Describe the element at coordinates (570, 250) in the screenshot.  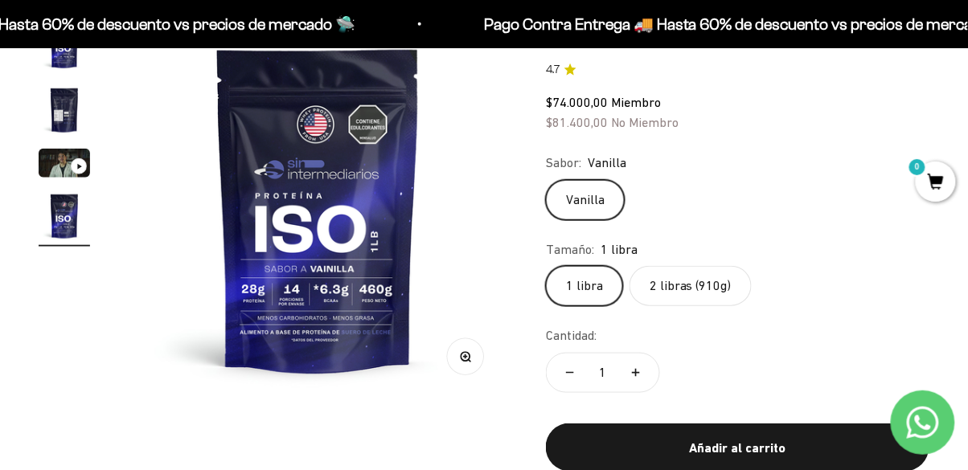
I see `legend: Tamaño:` at that location.